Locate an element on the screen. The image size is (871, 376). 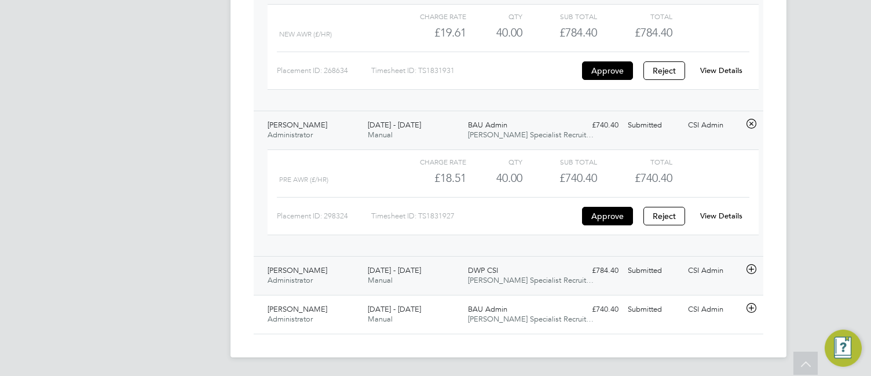
div: Timesheet ID: TS1831927 is located at coordinates (475, 216).